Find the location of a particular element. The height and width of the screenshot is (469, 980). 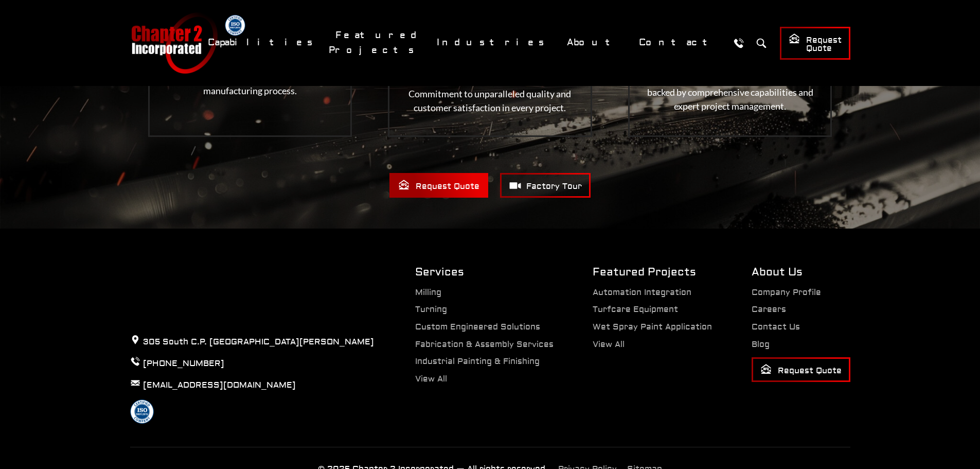

a: Industrial Painting & Finishing is located at coordinates (477, 361).